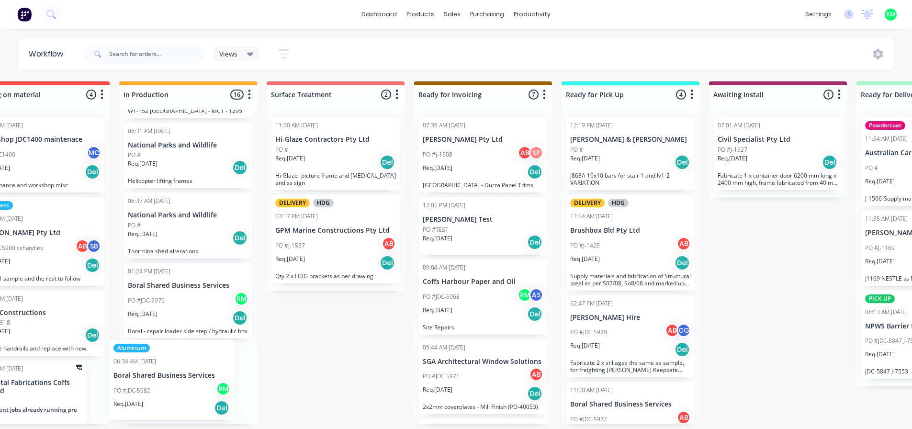 The width and height of the screenshot is (912, 429). Describe the element at coordinates (237, 94) in the screenshot. I see `span: 16` at that location.